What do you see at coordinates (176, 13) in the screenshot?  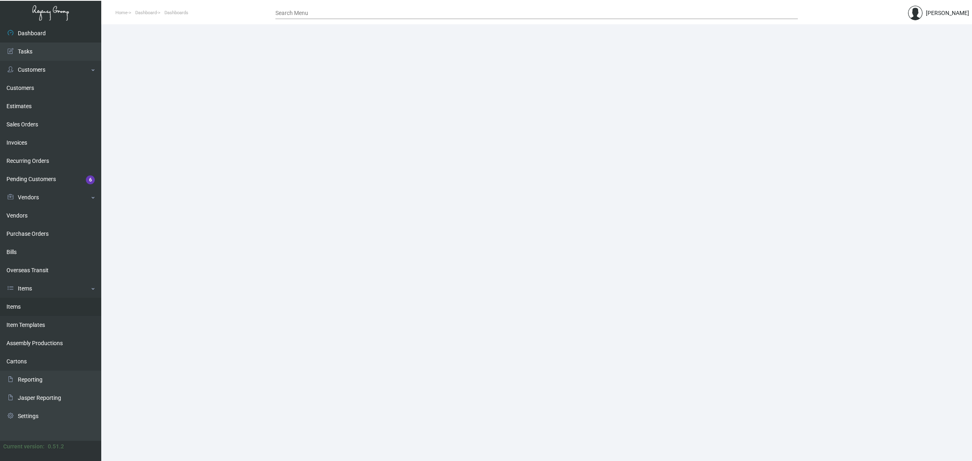 I see `span: Dashboards` at bounding box center [176, 13].